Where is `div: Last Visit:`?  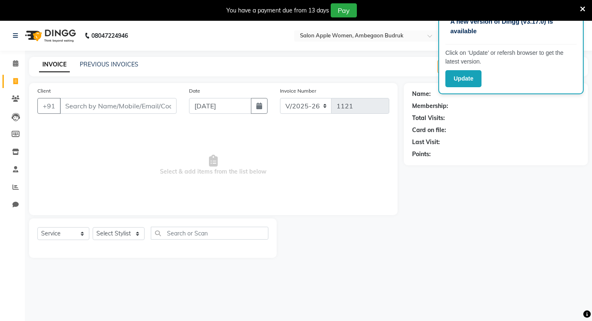
div: Last Visit: is located at coordinates (426, 142).